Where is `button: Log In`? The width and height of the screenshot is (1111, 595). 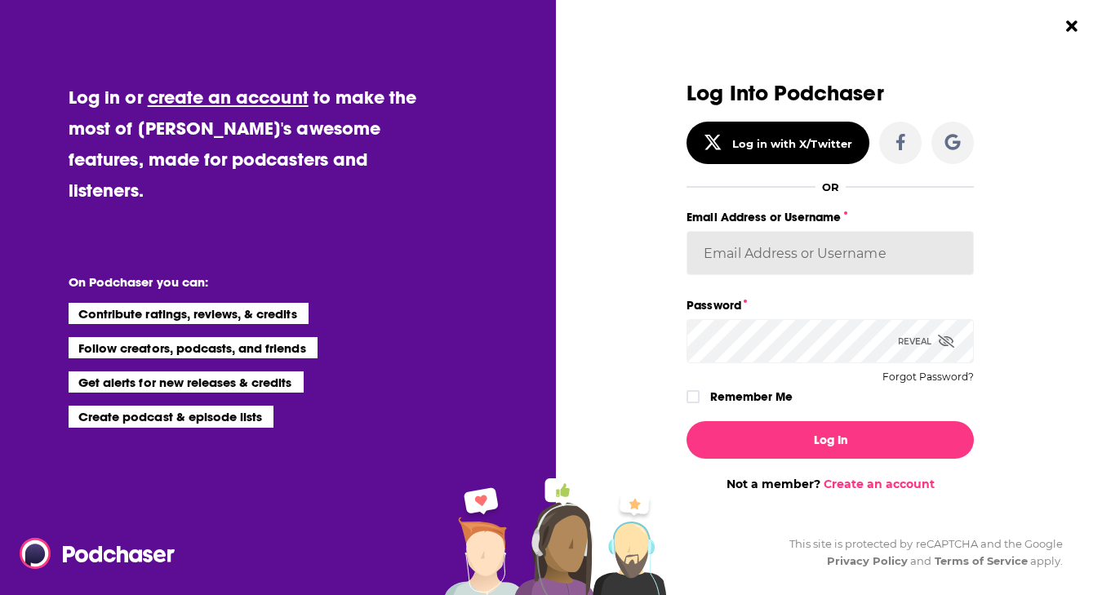 button: Log In is located at coordinates (830, 440).